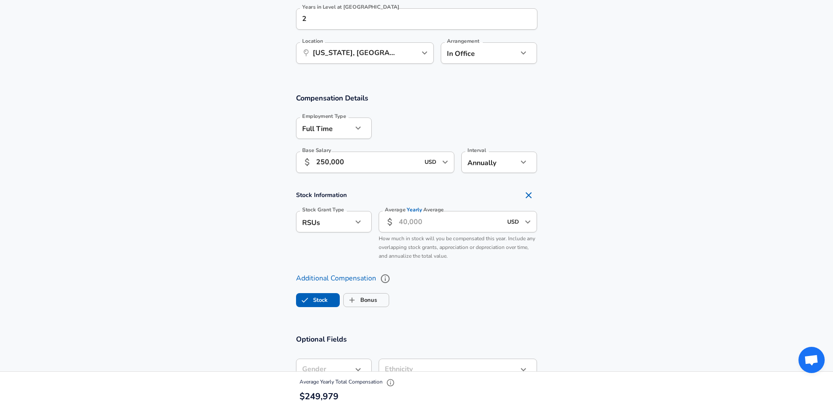 The height and width of the screenshot is (408, 833). What do you see at coordinates (318, 300) in the screenshot?
I see `button: StockStock` at bounding box center [318, 300].